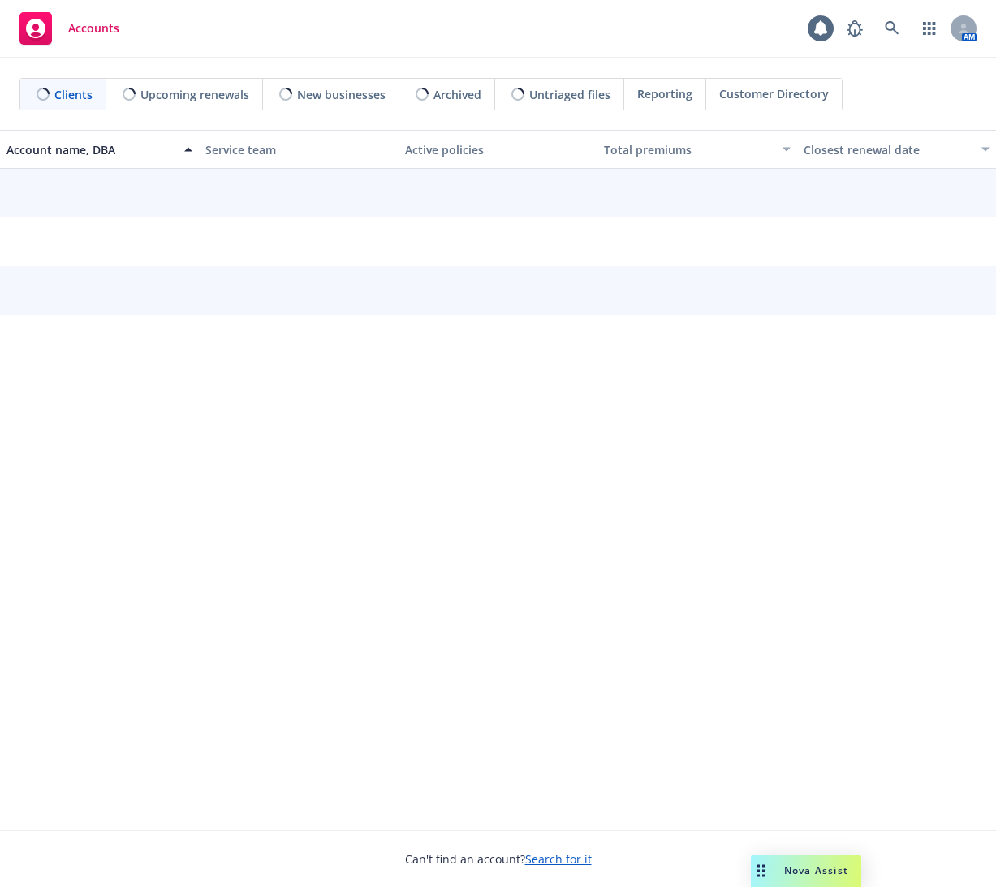 This screenshot has width=996, height=887. What do you see at coordinates (90, 149) in the screenshot?
I see `div: Account name, DBA` at bounding box center [90, 149].